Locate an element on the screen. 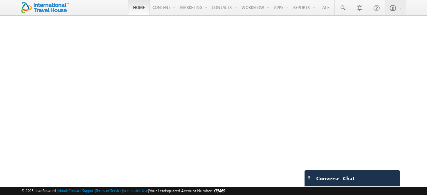 This screenshot has width=427, height=195. img: carter-drag is located at coordinates (309, 178).